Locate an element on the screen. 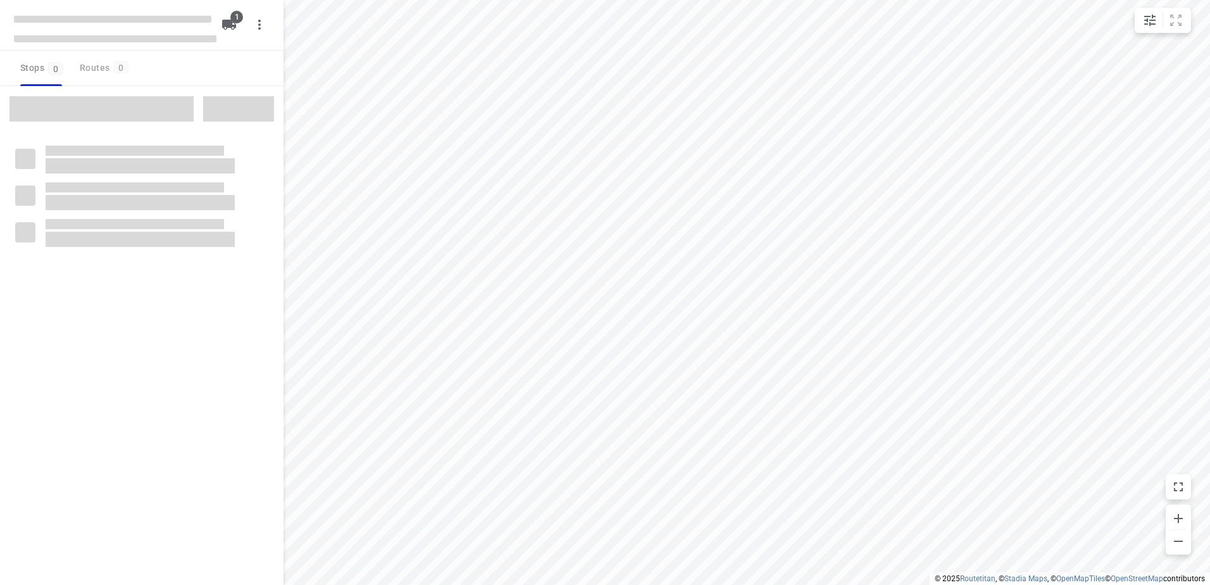 The height and width of the screenshot is (585, 1210). a: Routetitan is located at coordinates (978, 578).